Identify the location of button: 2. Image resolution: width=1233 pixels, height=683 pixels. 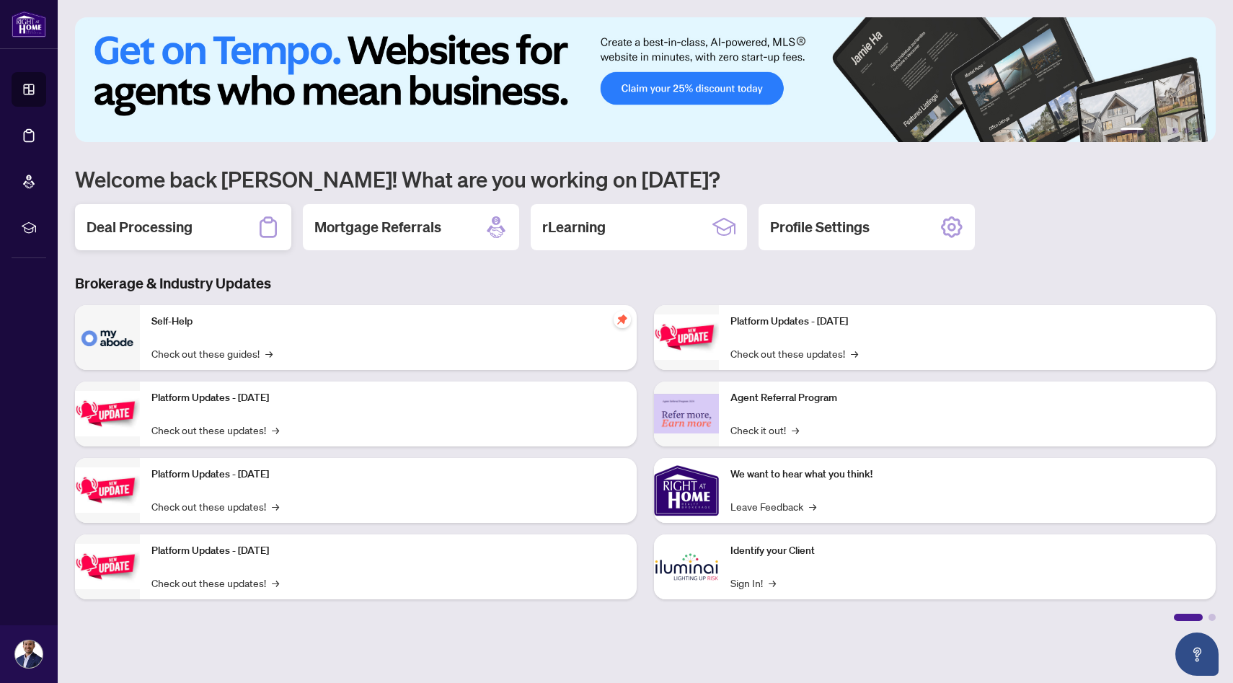
(1152, 131).